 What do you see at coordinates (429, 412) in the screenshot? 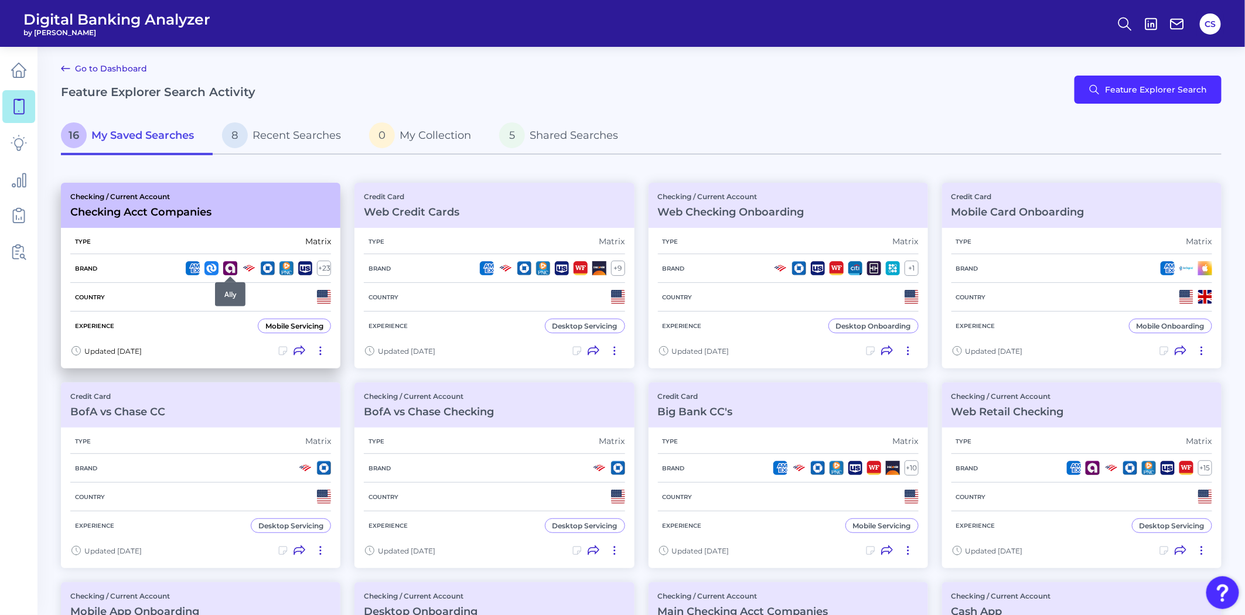
I see `h3: BofA vs Chase Checking` at bounding box center [429, 412].